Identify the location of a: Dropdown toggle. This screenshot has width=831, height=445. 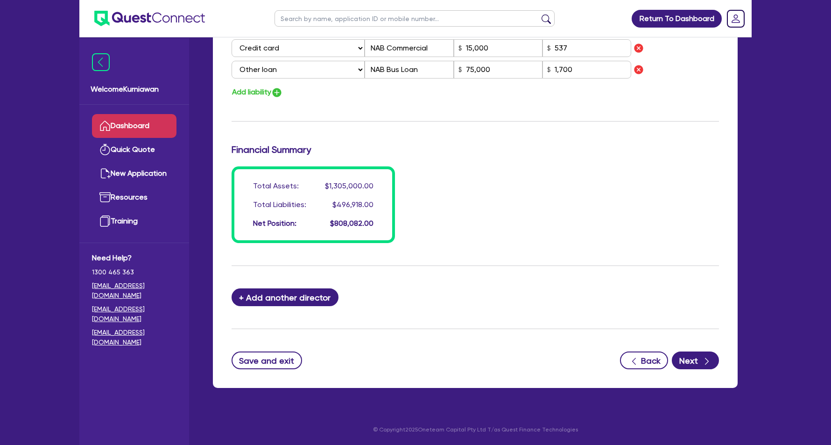
(736, 19).